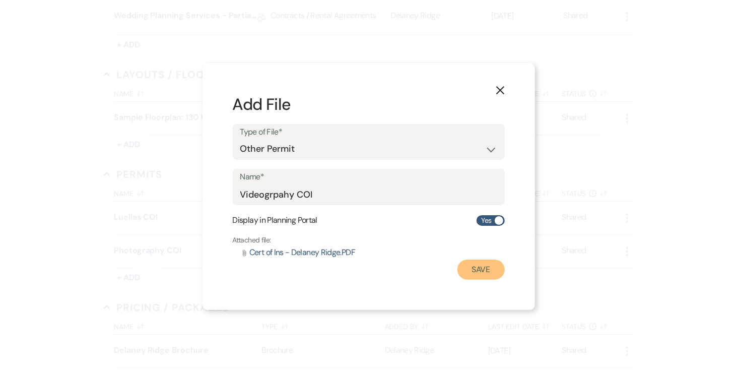 This screenshot has height=373, width=737. I want to click on p: Attached file :, so click(294, 240).